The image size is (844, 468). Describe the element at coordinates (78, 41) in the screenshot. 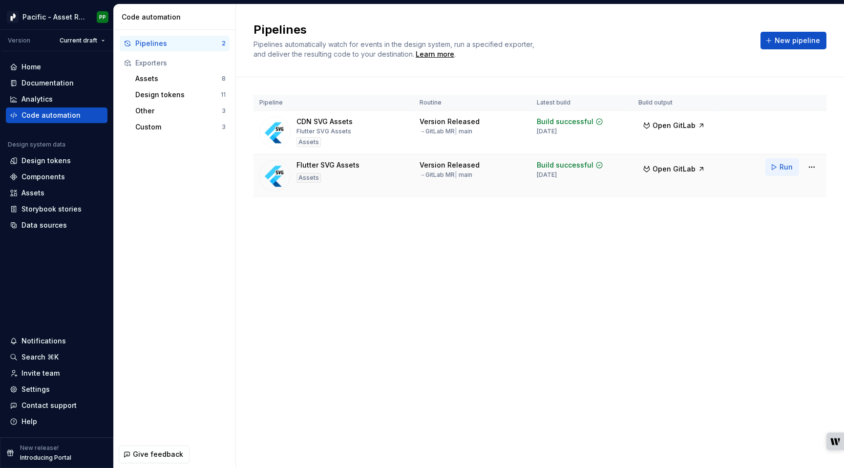

I see `span: Current draft` at that location.